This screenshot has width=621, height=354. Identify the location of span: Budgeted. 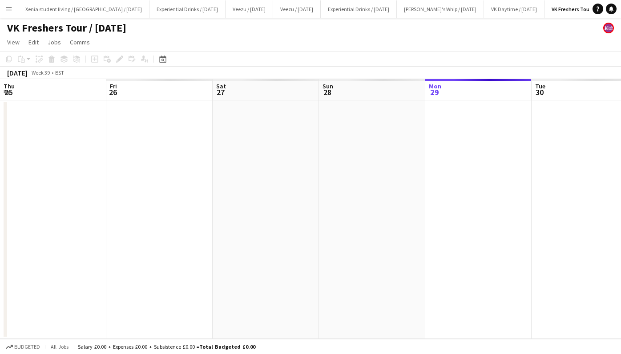
(27, 347).